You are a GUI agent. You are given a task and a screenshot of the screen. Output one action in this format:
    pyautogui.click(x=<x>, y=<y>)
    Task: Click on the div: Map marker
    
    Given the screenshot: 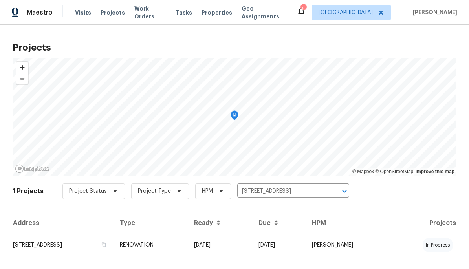 What is the action you would take?
    pyautogui.click(x=235, y=117)
    